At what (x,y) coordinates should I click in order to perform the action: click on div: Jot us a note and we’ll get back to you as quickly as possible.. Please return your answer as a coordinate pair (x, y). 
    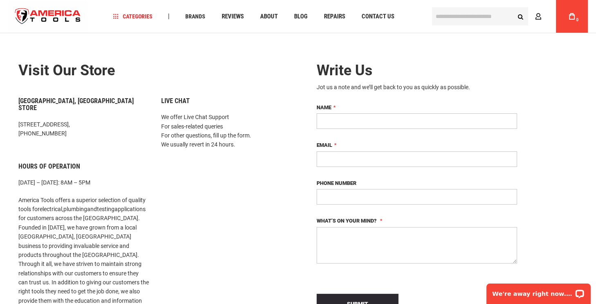
    Looking at the image, I should click on (417, 87).